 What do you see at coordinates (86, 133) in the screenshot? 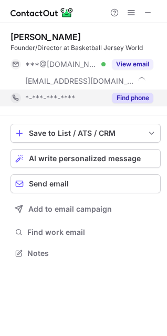
I see `div: Save to List / ATS / CRM` at bounding box center [86, 133].